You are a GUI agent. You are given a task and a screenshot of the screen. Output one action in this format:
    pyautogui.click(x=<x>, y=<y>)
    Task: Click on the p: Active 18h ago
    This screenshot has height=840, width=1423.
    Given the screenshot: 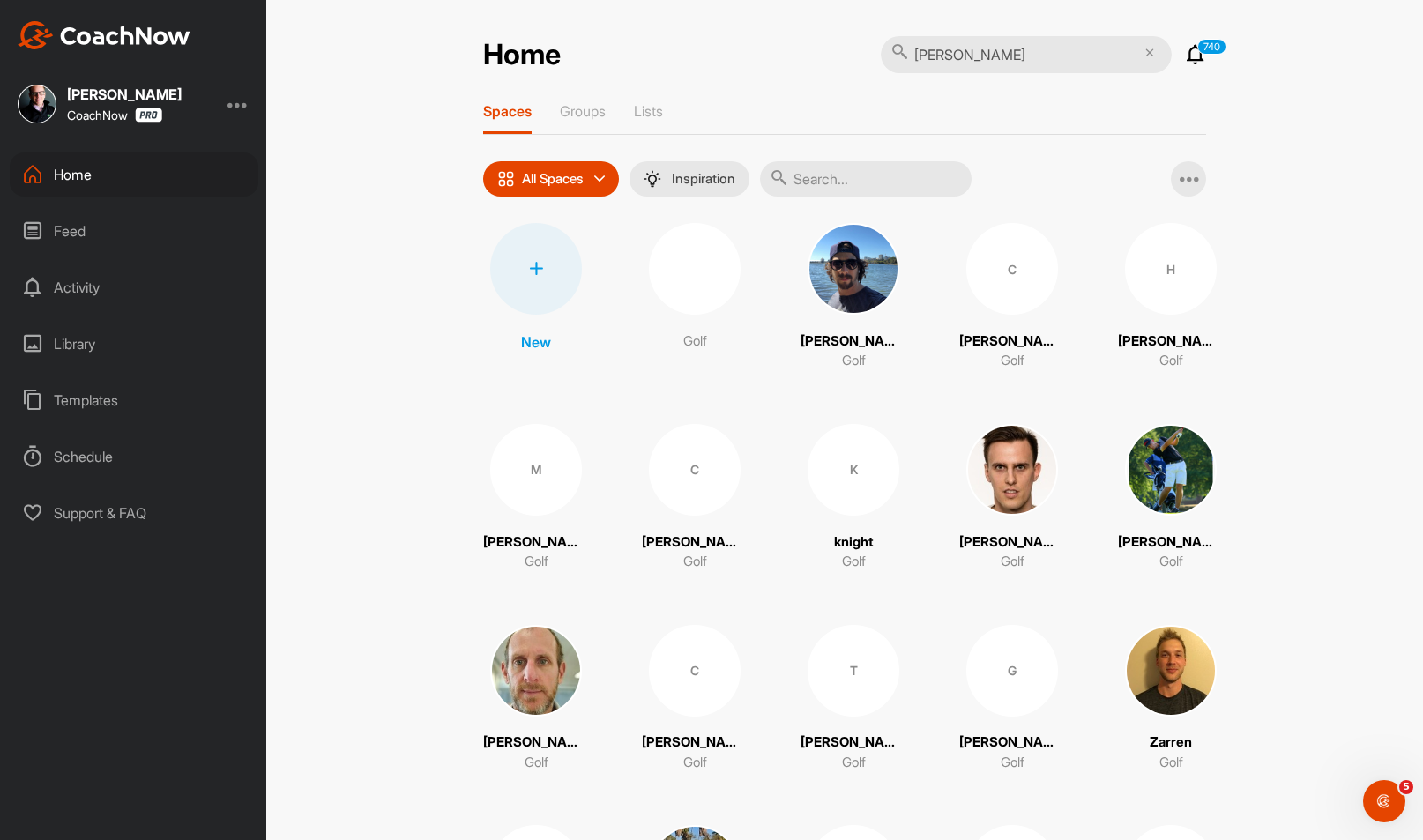 What is the action you would take?
    pyautogui.click(x=127, y=31)
    